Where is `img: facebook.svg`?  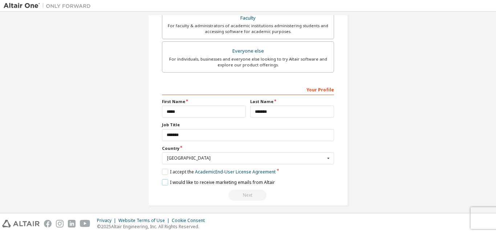 img: facebook.svg is located at coordinates (48, 224).